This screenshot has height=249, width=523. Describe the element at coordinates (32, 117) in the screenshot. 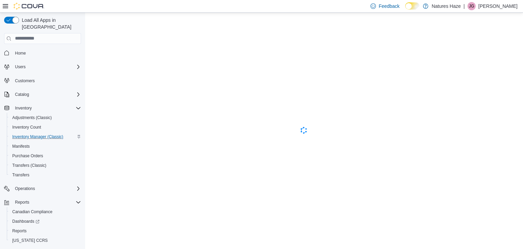

I see `a: Adjustments (Classic)` at that location.